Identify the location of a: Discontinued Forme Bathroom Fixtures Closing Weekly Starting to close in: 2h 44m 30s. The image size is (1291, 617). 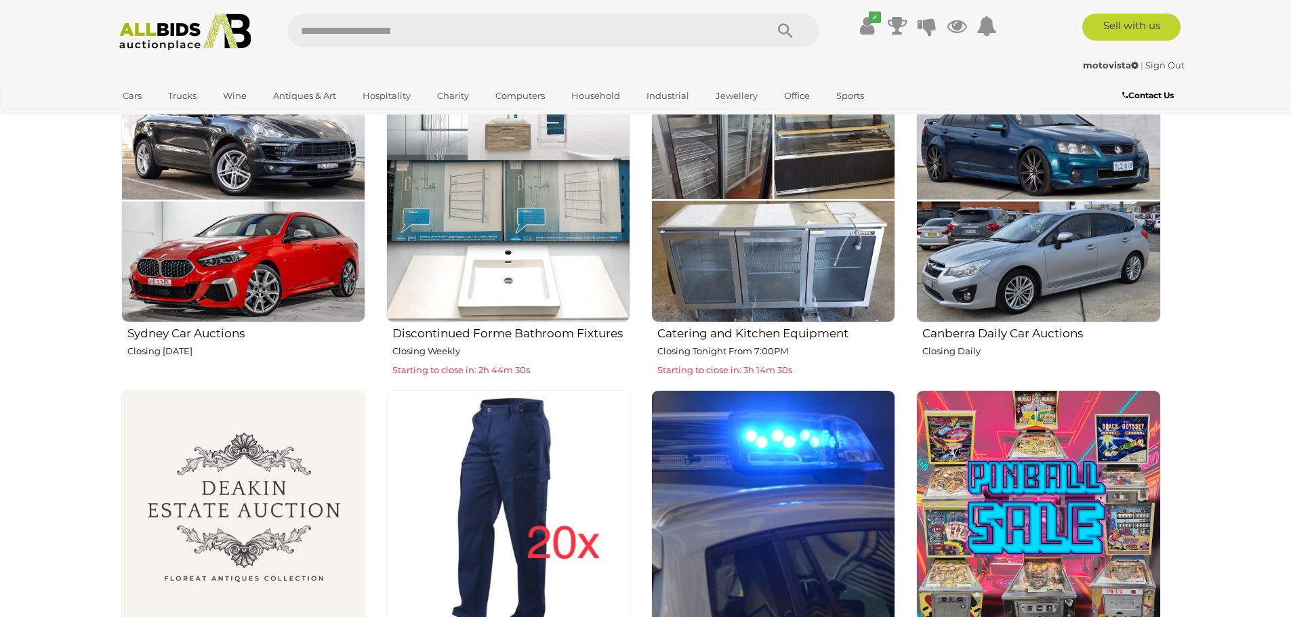
(508, 228).